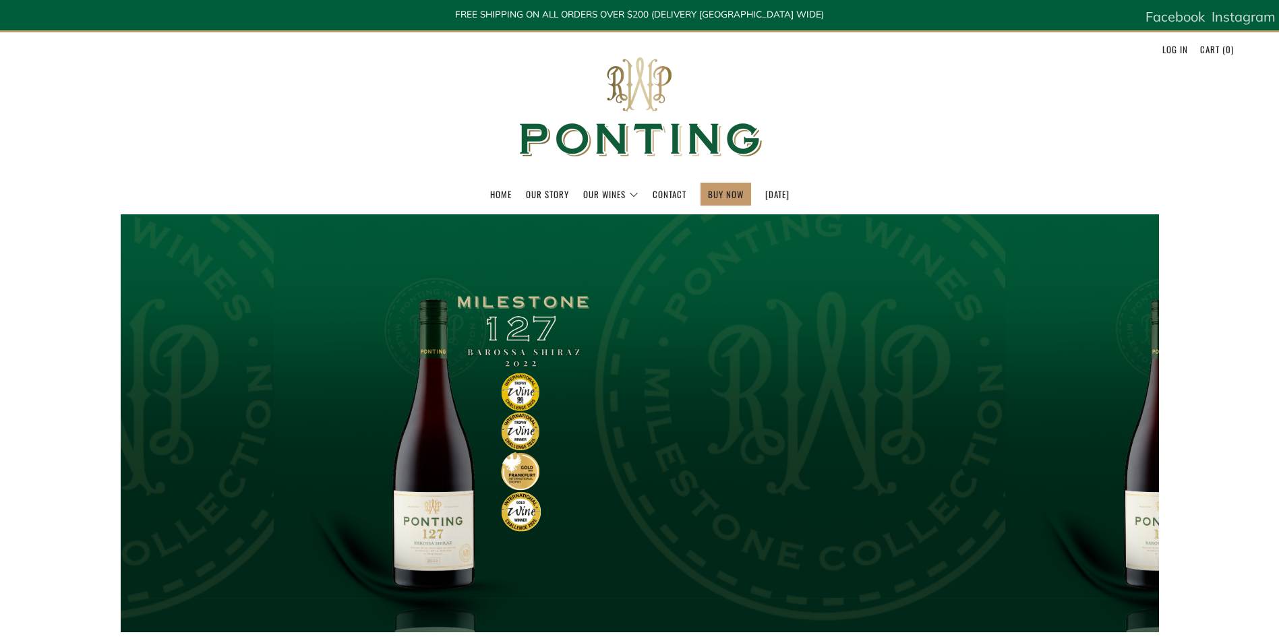  Describe the element at coordinates (1217, 49) in the screenshot. I see `a: Cart (0)` at that location.